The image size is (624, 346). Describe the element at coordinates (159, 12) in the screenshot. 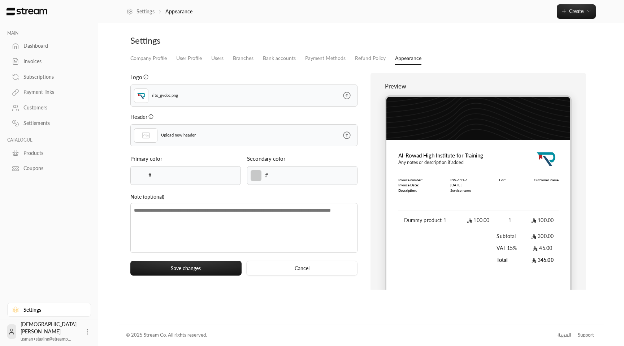

I see `nav: breadcrumb` at that location.